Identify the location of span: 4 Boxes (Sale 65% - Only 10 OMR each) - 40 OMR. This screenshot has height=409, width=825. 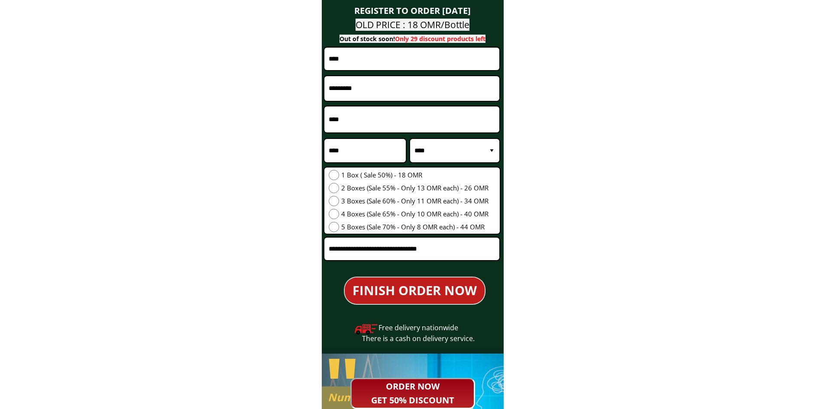
(415, 214).